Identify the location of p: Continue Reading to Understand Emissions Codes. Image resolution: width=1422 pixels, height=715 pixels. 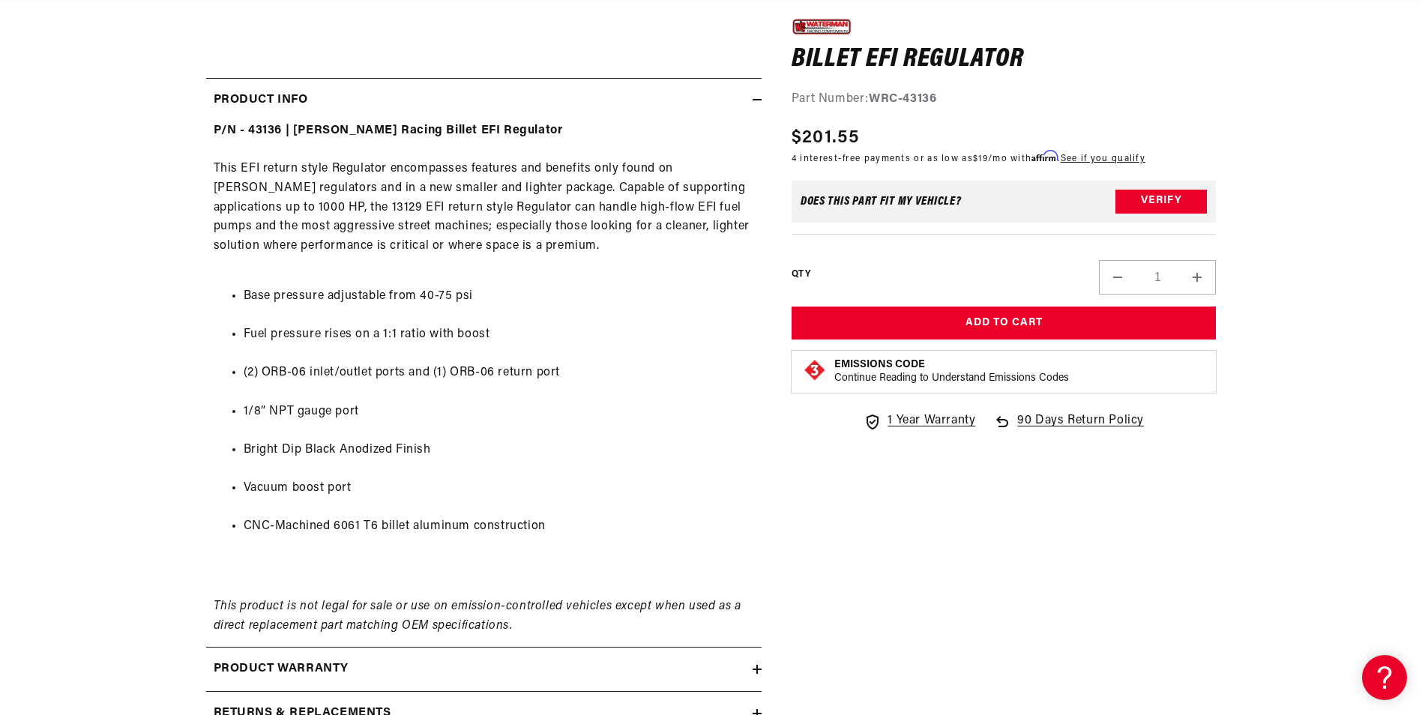
(951, 379).